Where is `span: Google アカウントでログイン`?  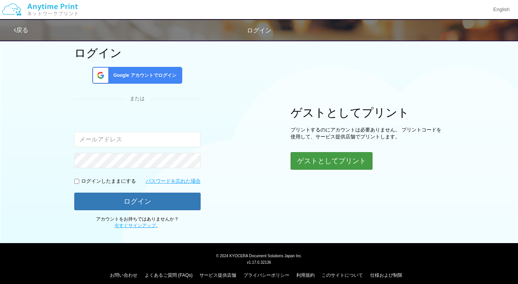
span: Google アカウントでログイン is located at coordinates (143, 75).